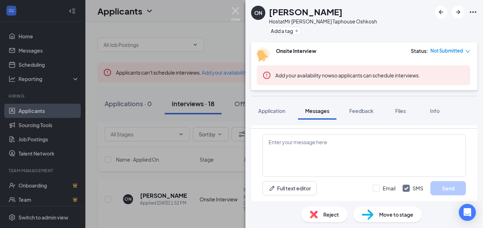 Image resolution: width=483 pixels, height=228 pixels. I want to click on svg: Pen, so click(272, 188).